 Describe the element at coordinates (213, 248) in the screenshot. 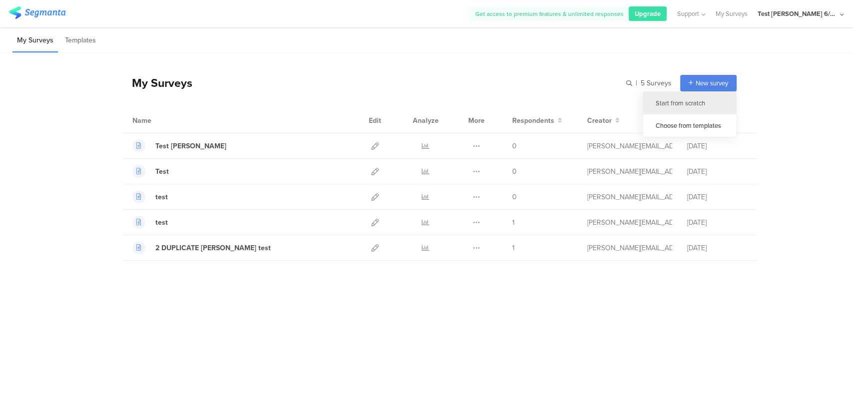

I see `div: 2 DUPLICATE nevin test` at that location.